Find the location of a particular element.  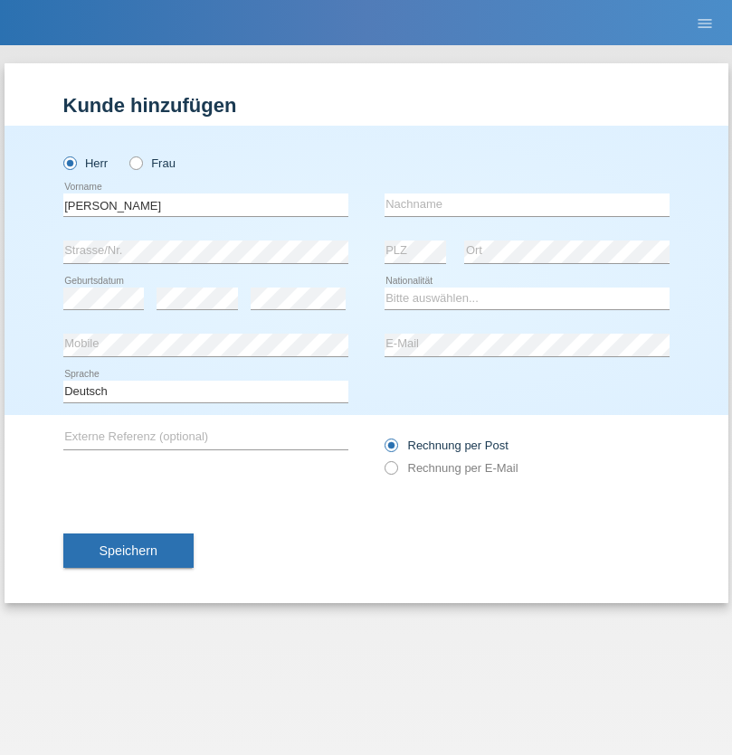

label: Frau is located at coordinates (152, 163).